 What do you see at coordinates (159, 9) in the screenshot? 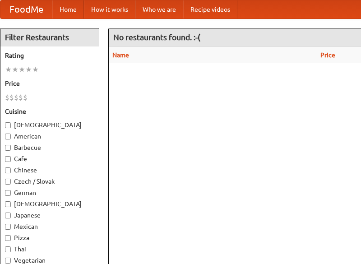
I see `a: Who we are` at bounding box center [159, 9].